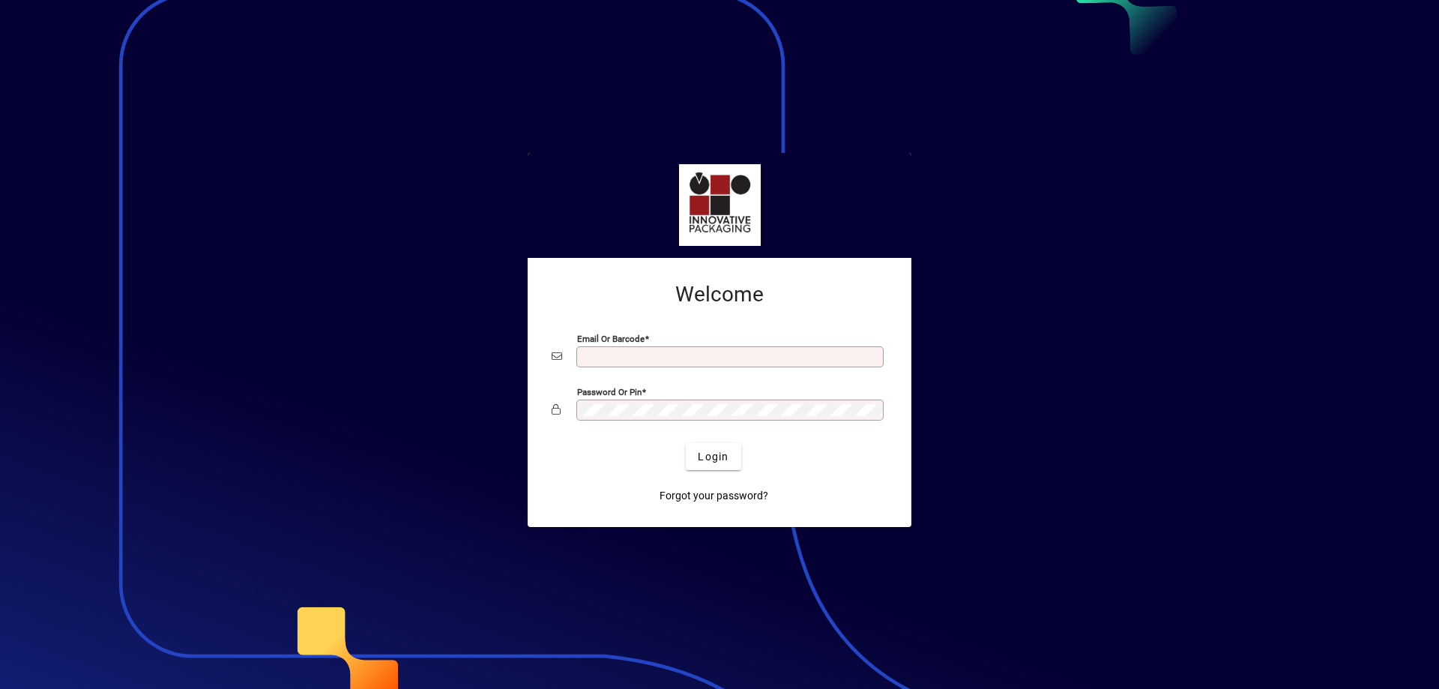  What do you see at coordinates (611, 339) in the screenshot?
I see `mat-label: Email or Barcode` at bounding box center [611, 339].